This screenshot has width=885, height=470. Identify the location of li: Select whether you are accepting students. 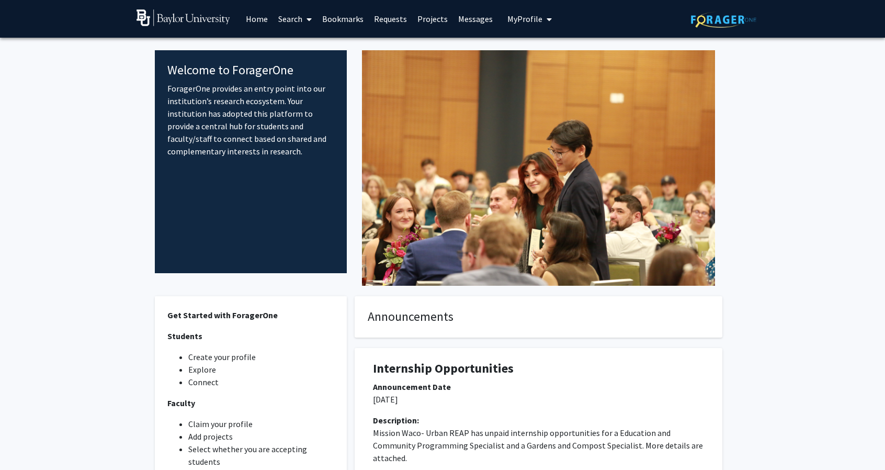
(261, 455).